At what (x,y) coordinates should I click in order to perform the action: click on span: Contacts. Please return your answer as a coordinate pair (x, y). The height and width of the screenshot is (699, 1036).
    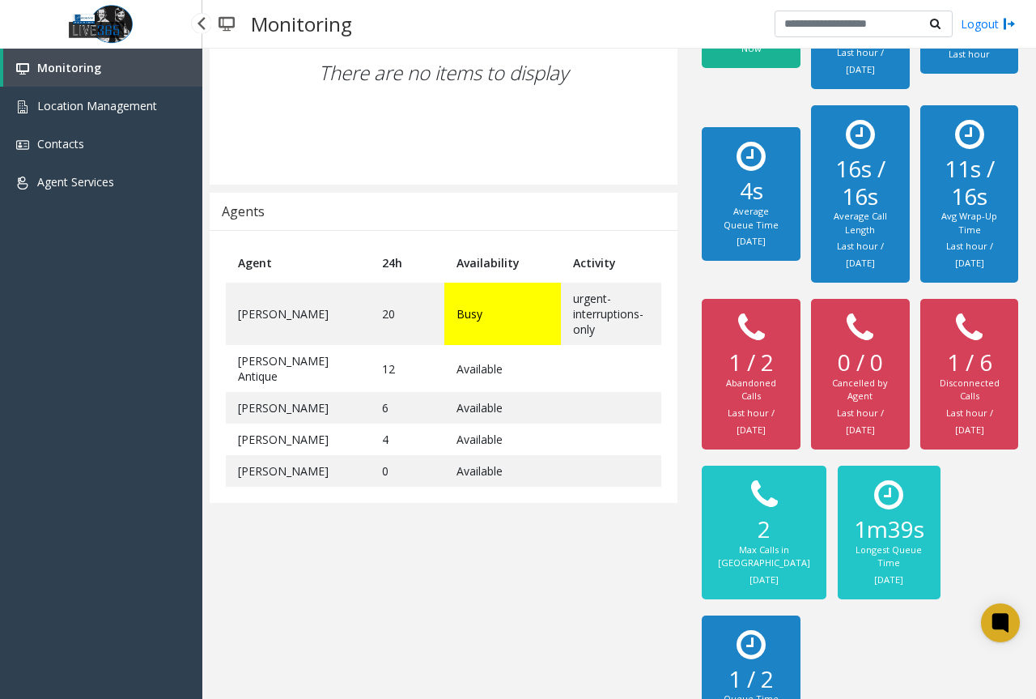
    Looking at the image, I should click on (61, 143).